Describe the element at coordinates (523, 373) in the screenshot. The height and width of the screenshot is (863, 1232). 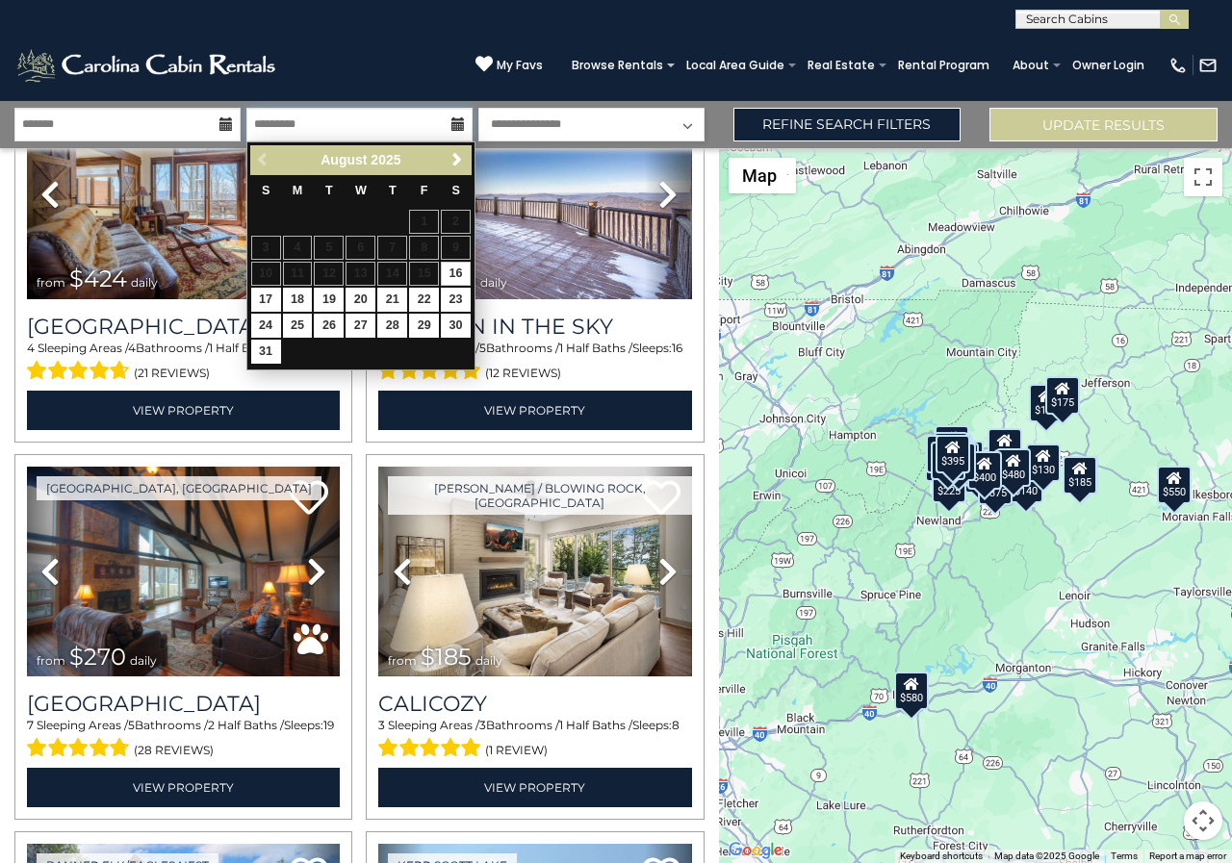
I see `span: (12 reviews)` at that location.